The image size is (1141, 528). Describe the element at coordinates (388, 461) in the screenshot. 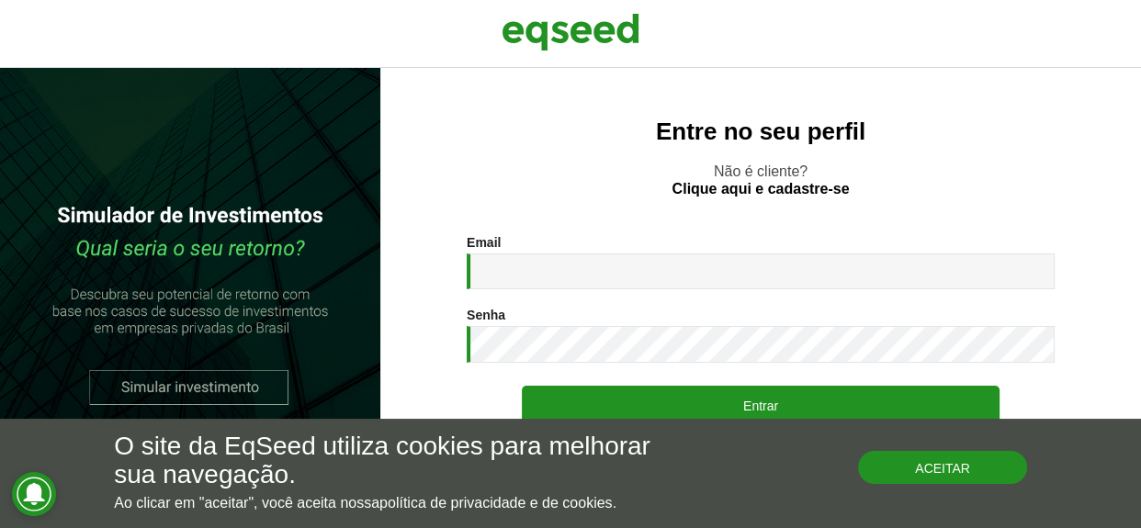

I see `h5: O site da EqSeed utiliza cookies para melhorar sua navegação.` at that location.